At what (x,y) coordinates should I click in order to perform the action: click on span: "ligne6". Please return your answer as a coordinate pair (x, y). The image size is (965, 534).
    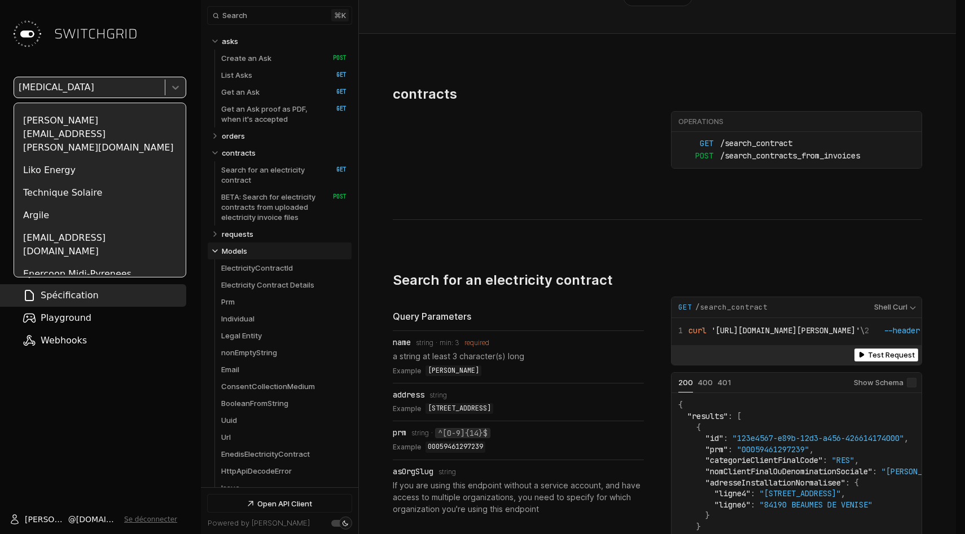
    Looking at the image, I should click on (733, 505).